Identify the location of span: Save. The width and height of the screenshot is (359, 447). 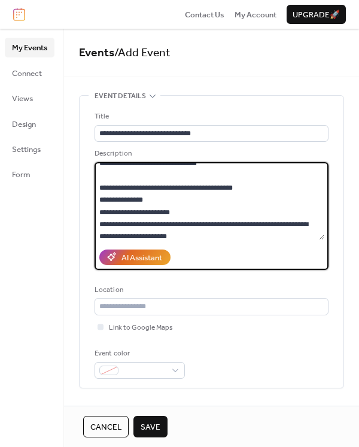
(150, 428).